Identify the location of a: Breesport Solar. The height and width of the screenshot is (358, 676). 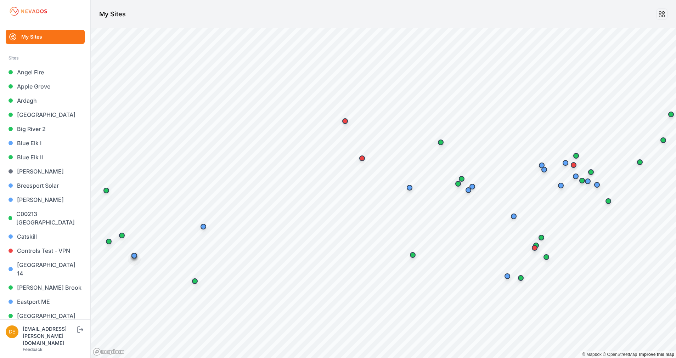
(45, 186).